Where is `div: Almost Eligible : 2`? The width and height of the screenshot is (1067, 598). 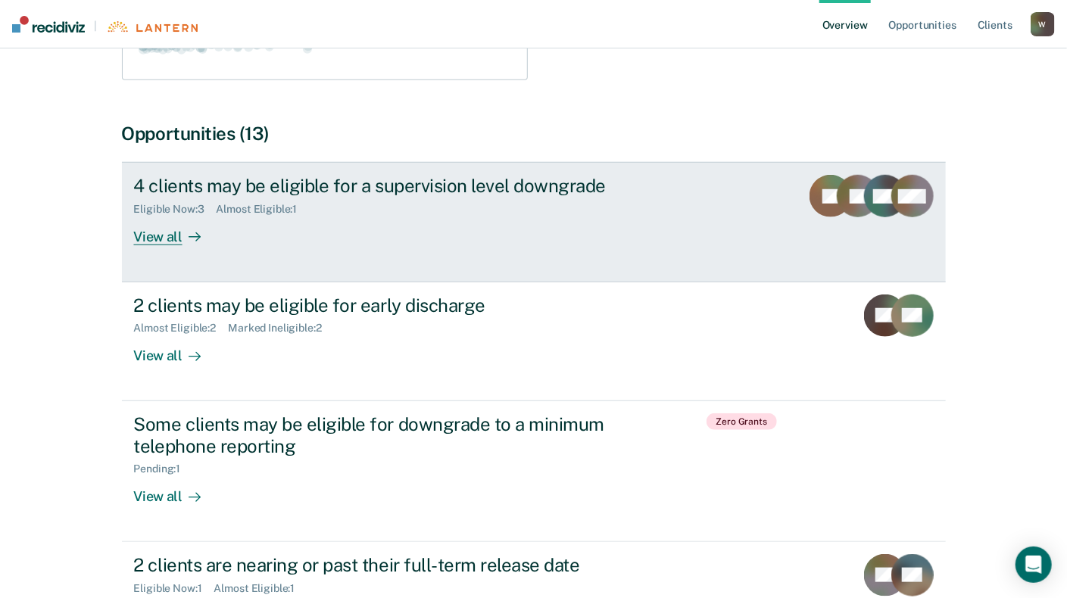
div: Almost Eligible : 2 is located at coordinates (181, 328).